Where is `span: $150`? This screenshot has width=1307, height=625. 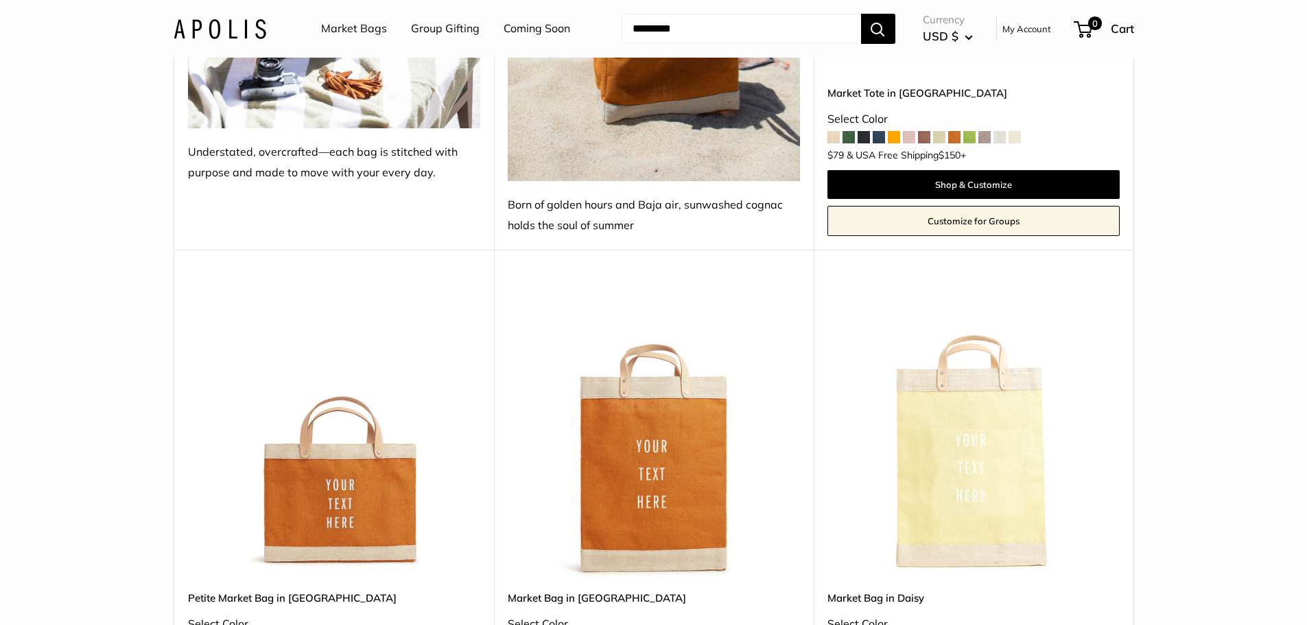 span: $150 is located at coordinates (950, 155).